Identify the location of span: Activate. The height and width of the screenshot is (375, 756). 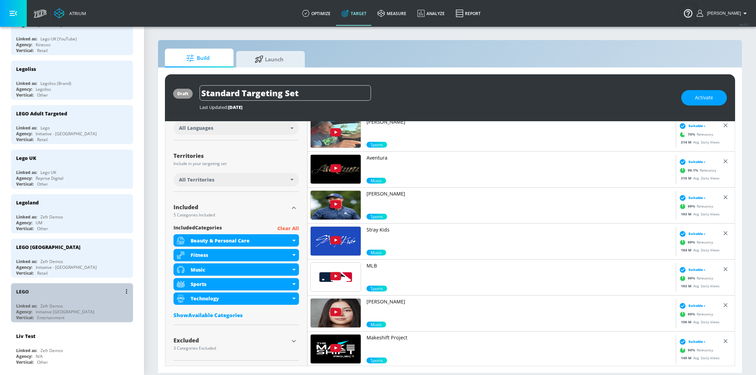
(704, 98).